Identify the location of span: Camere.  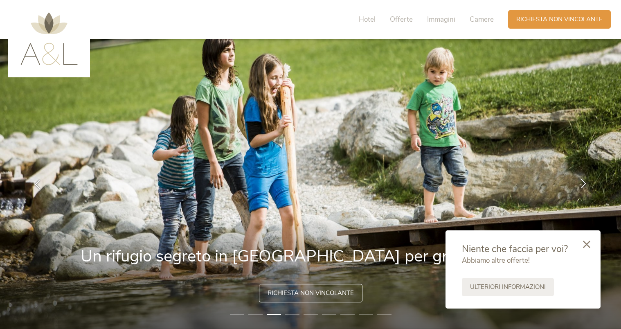
(481, 19).